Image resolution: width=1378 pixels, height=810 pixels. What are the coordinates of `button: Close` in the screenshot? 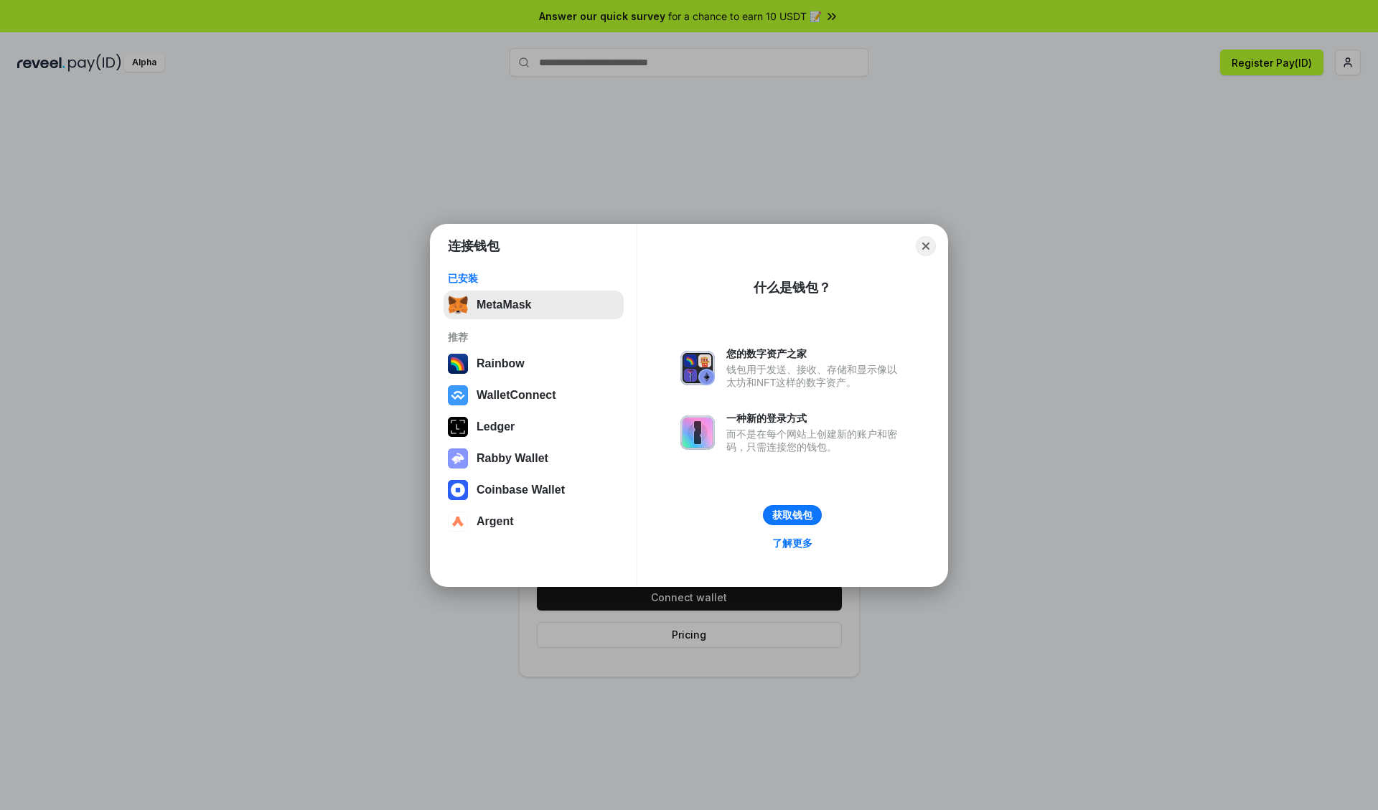 It's located at (926, 246).